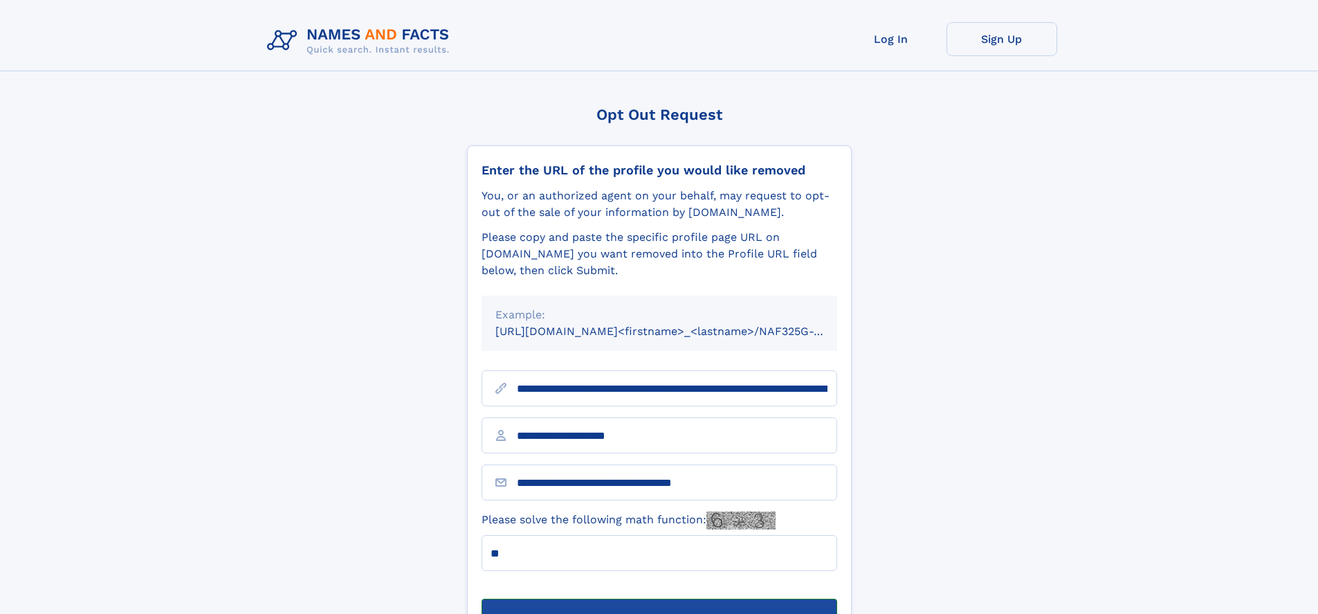  I want to click on div: Example:, so click(660, 315).